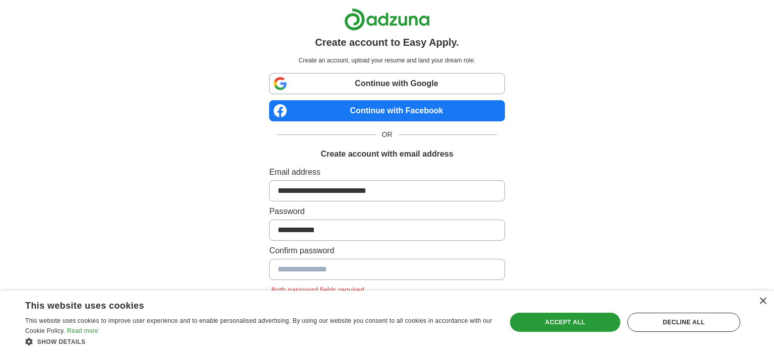 This screenshot has width=774, height=354. I want to click on span: Show details, so click(61, 342).